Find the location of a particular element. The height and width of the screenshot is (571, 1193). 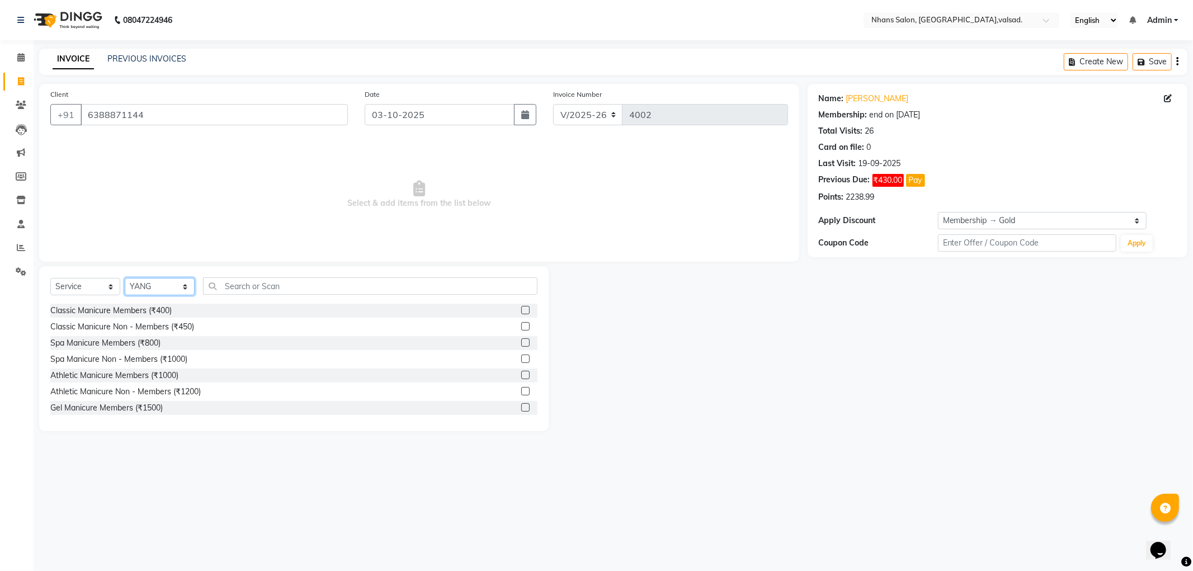

button: Create New is located at coordinates (1096, 62).